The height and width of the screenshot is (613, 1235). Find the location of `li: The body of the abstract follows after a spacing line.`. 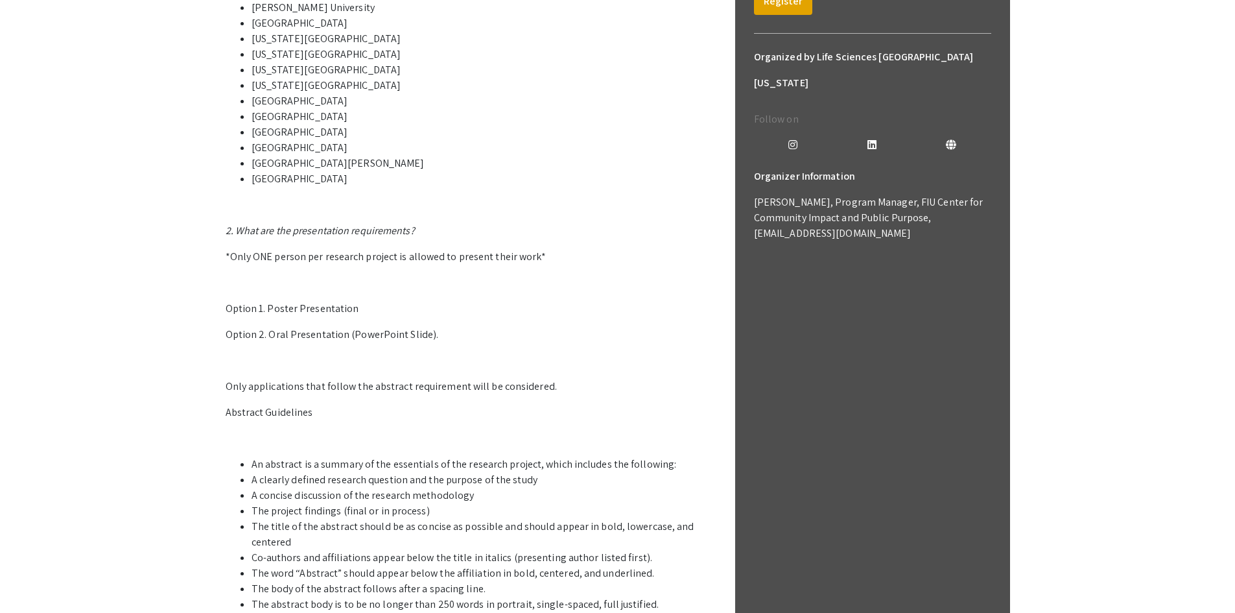

li: The body of the abstract follows after a spacing line. is located at coordinates (482, 589).